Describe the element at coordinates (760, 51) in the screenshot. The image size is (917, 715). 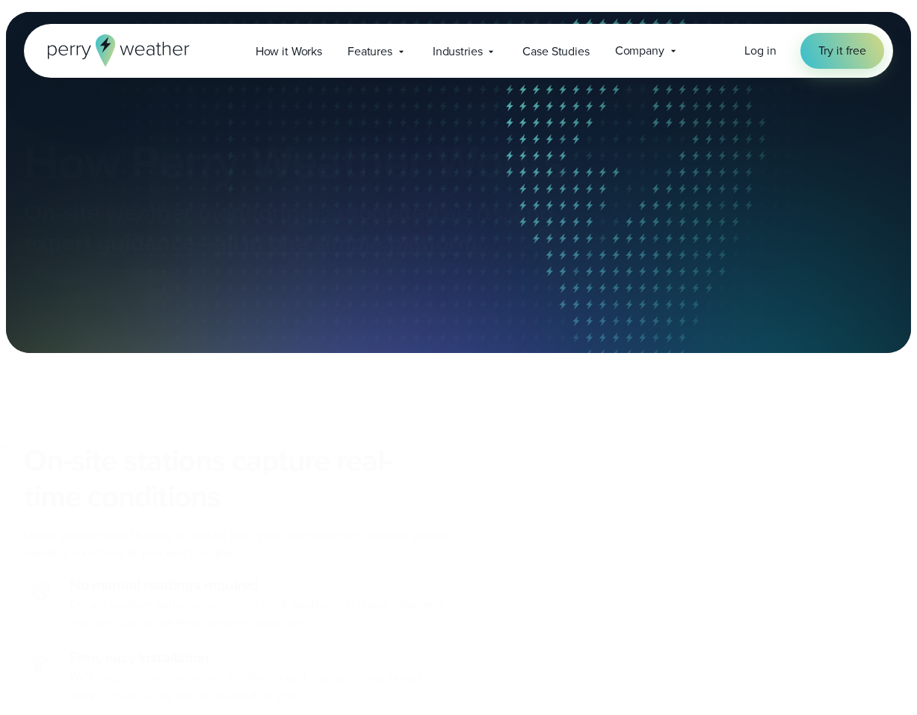
I see `a: Log in` at that location.